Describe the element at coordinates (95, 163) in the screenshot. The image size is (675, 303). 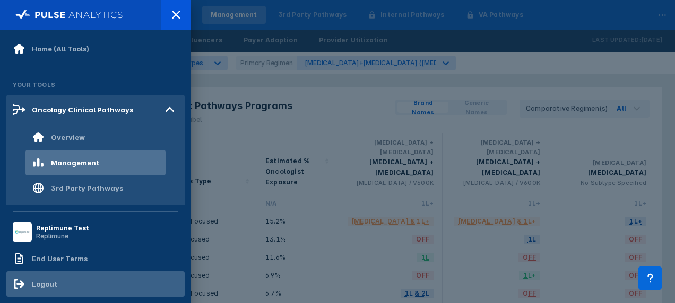
I see `a: Management` at that location.